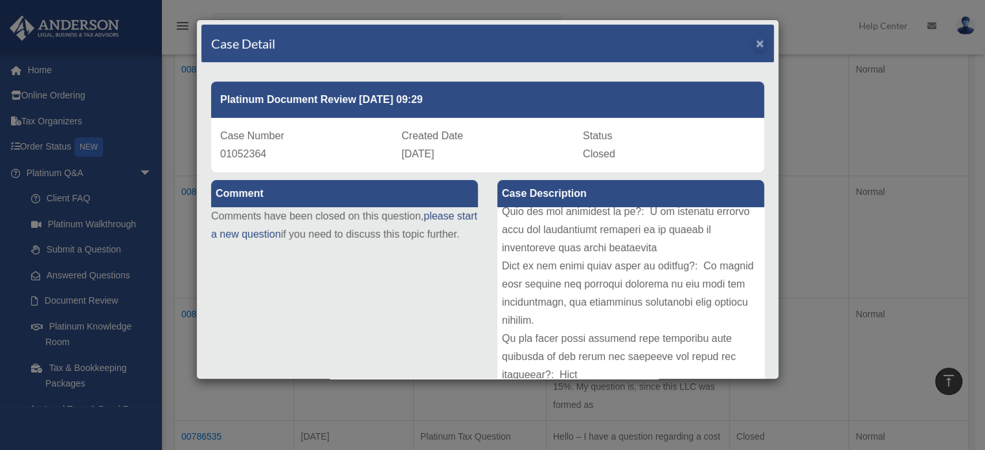  What do you see at coordinates (599, 154) in the screenshot?
I see `span: Closed` at bounding box center [599, 154].